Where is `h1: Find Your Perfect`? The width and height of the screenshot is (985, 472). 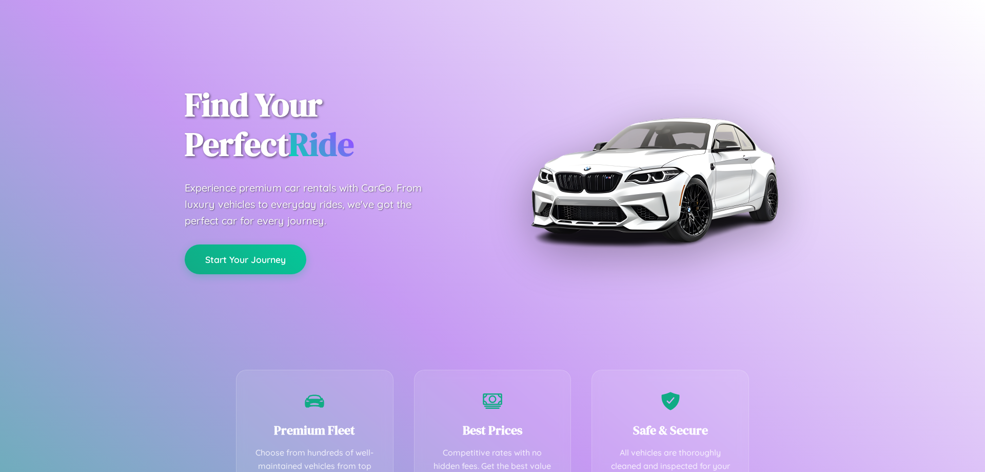 h1: Find Your Perfect is located at coordinates (331, 125).